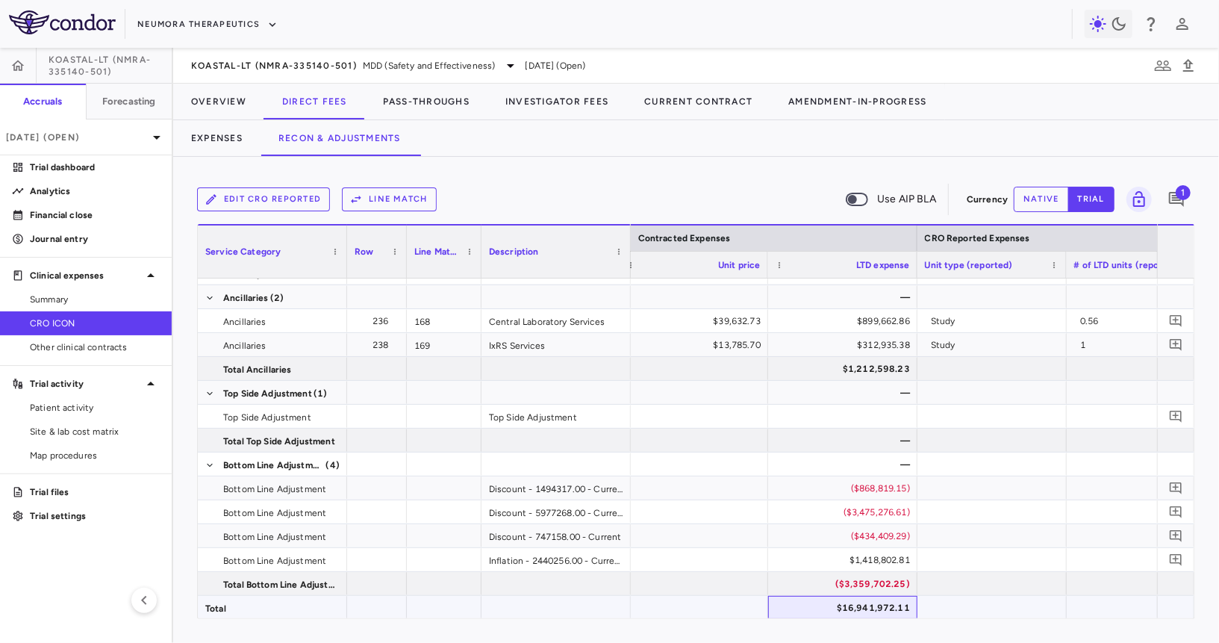 This screenshot has width=1219, height=643. I want to click on p: Financial close, so click(95, 215).